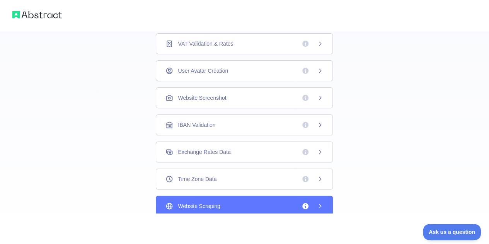  What do you see at coordinates (202, 98) in the screenshot?
I see `span: Website Screenshot` at bounding box center [202, 98].